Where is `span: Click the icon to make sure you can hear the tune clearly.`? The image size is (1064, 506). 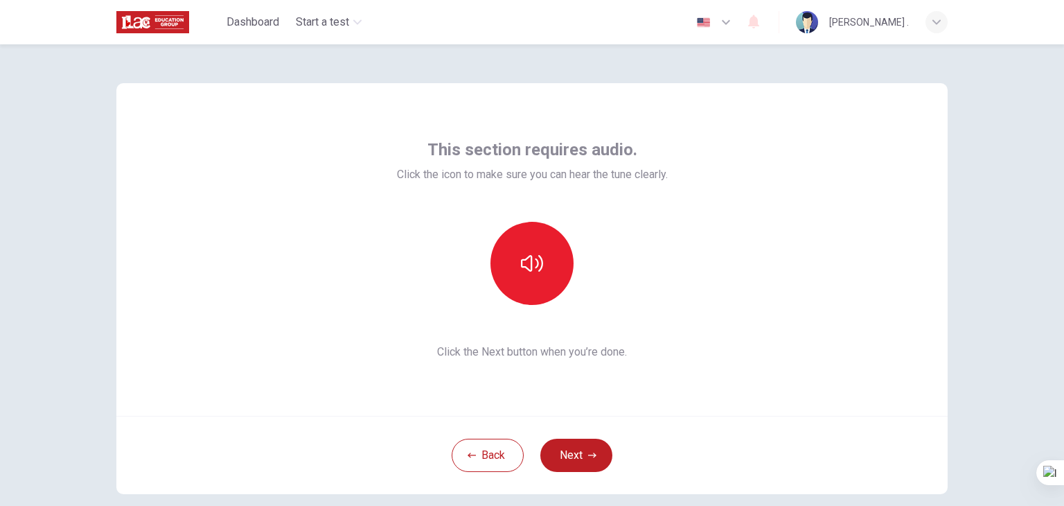 span: Click the icon to make sure you can hear the tune clearly. is located at coordinates (532, 175).